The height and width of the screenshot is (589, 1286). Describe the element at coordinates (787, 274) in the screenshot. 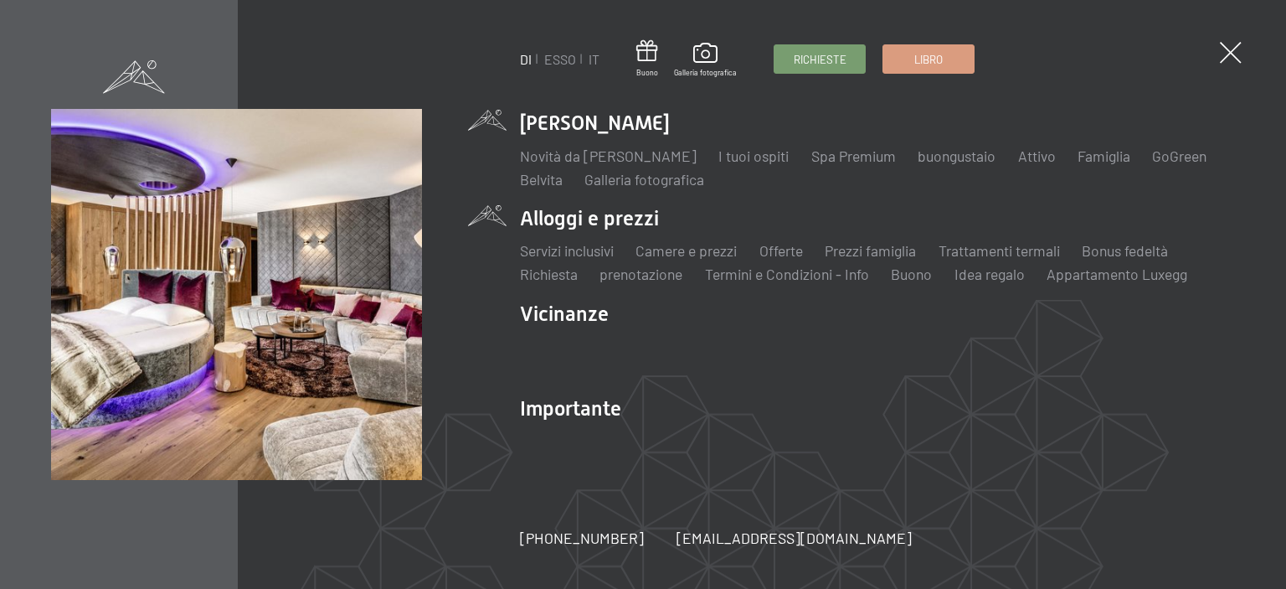

I see `a: Termini e Condizioni - Info` at that location.